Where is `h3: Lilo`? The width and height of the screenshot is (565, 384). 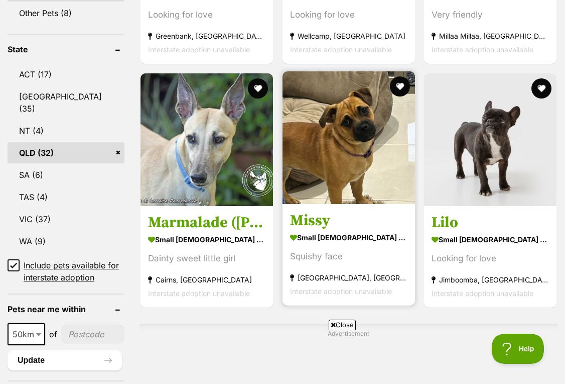 h3: Lilo is located at coordinates (490, 222).